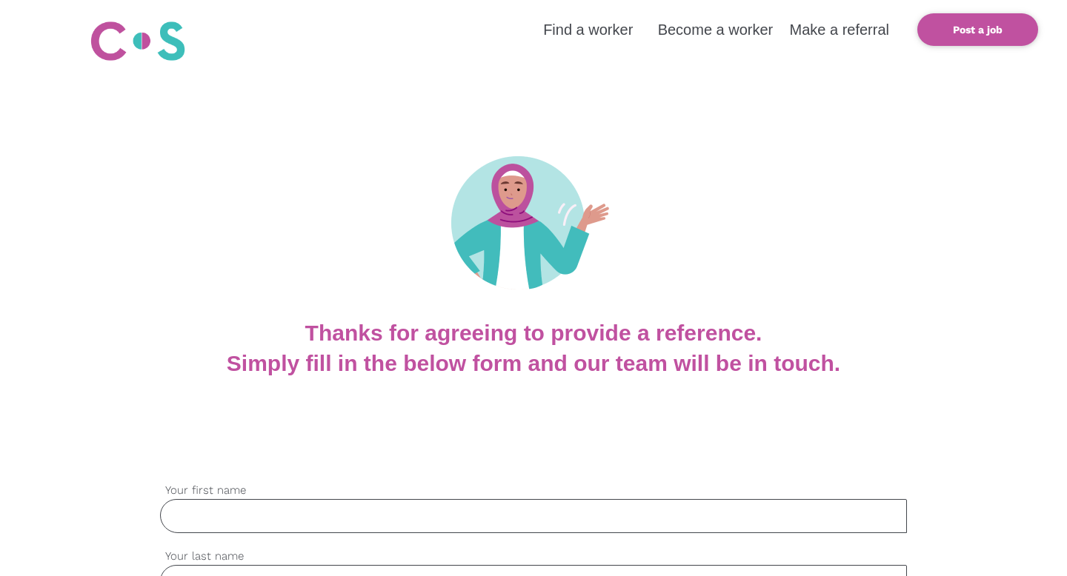  What do you see at coordinates (534, 556) in the screenshot?
I see `label: Your last name` at bounding box center [534, 556].